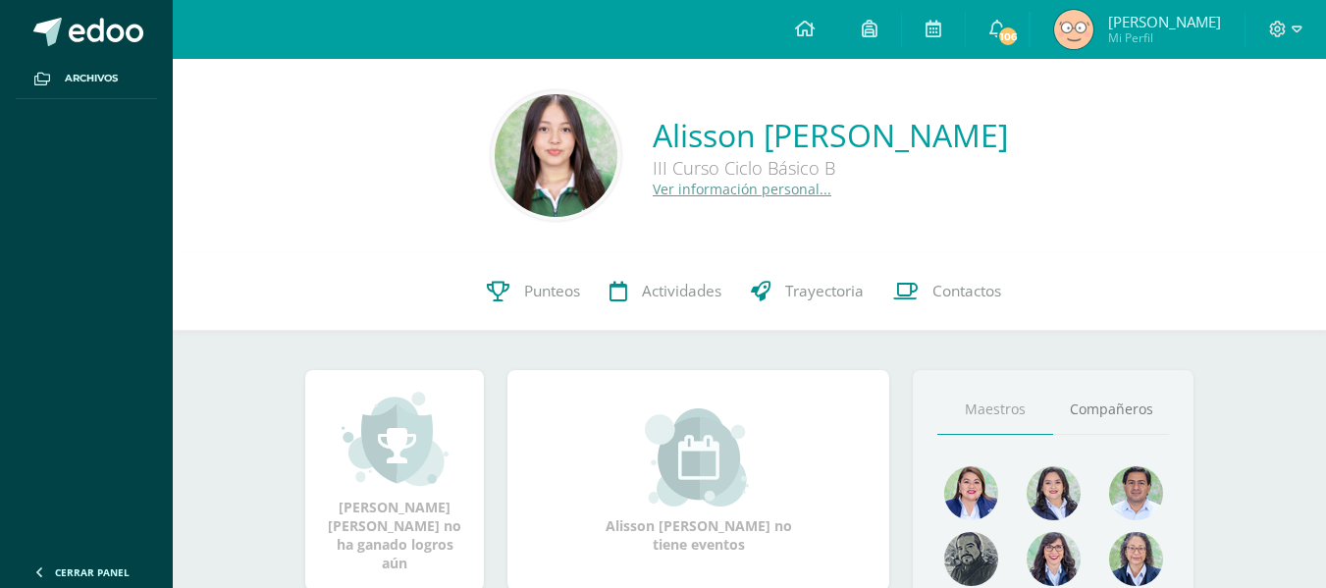  I want to click on img: 135afc2e3c36cc19cf7f4a6ffd4441d1.png, so click(971, 493).